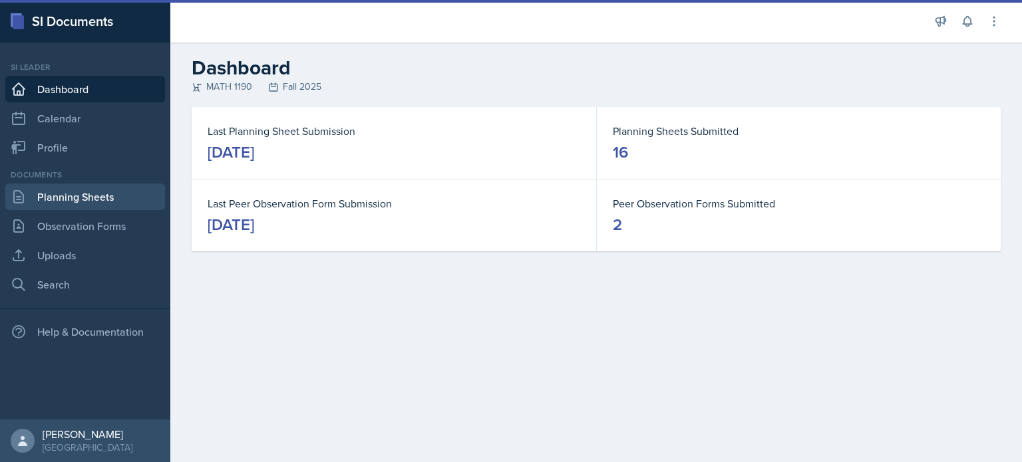 The width and height of the screenshot is (1022, 462). I want to click on div: 2, so click(617, 225).